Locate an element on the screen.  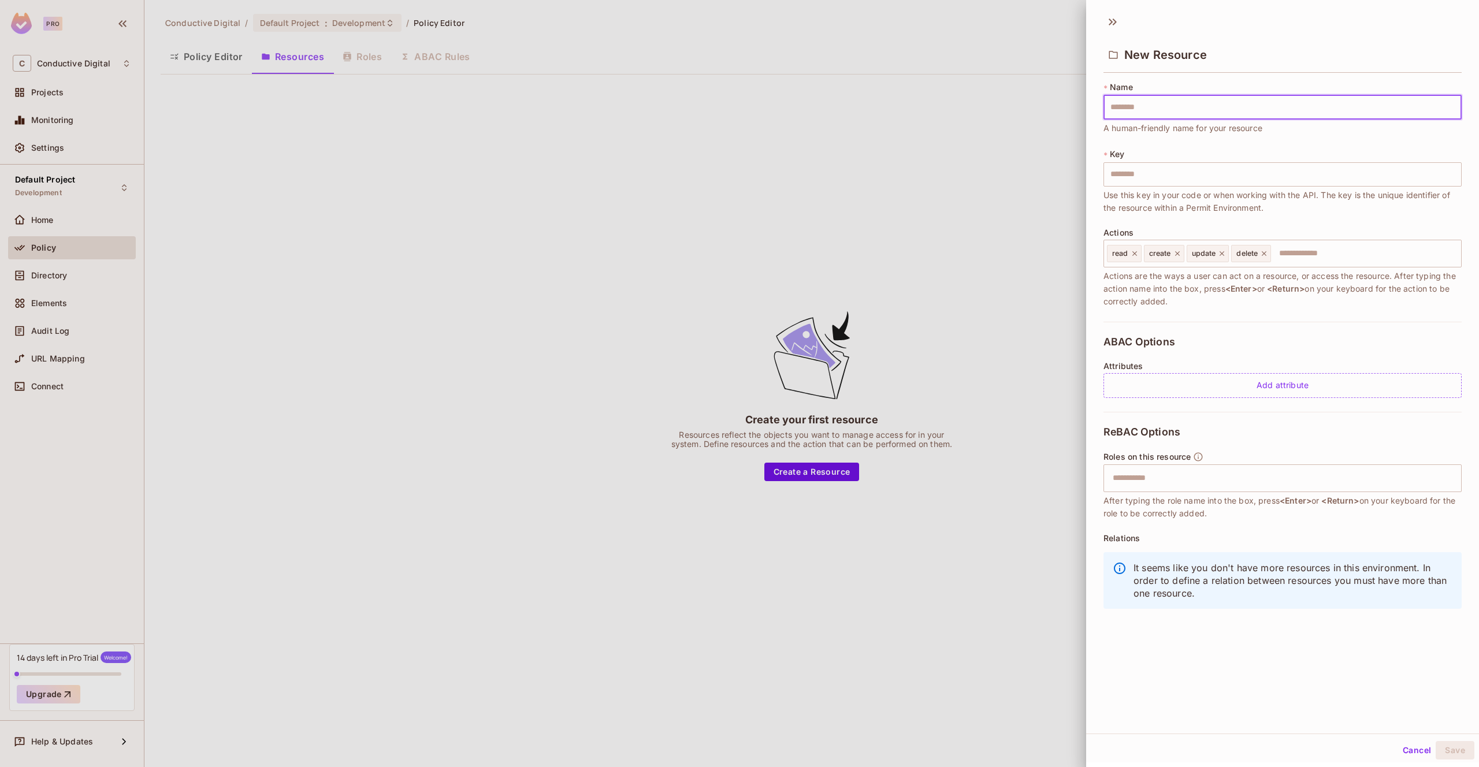
span: delete is located at coordinates (1247, 254).